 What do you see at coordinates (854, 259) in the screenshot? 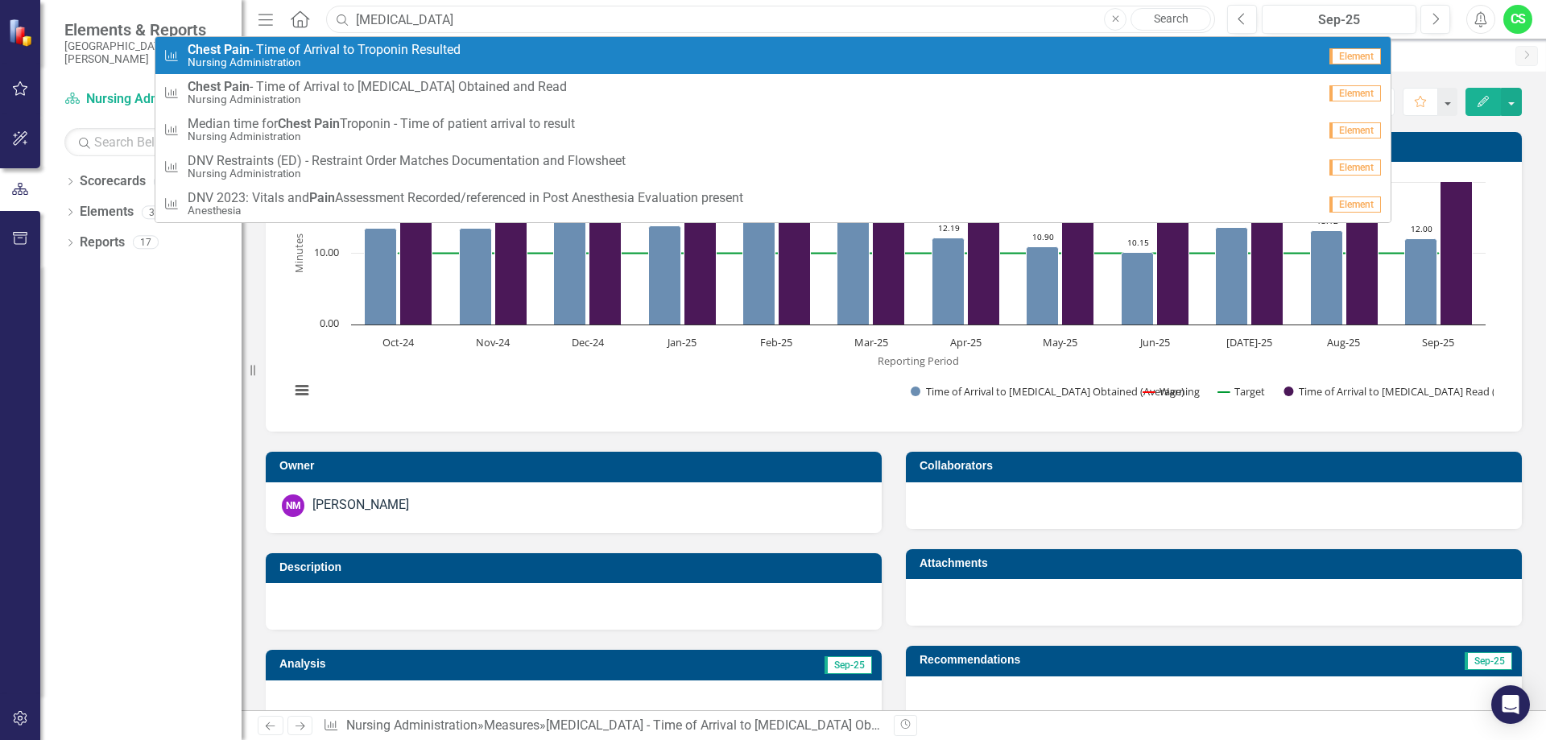
I see `path: Mar-25, 18.4. Time of Arrival to EKG Obtained (Average).` at bounding box center [854, 259].